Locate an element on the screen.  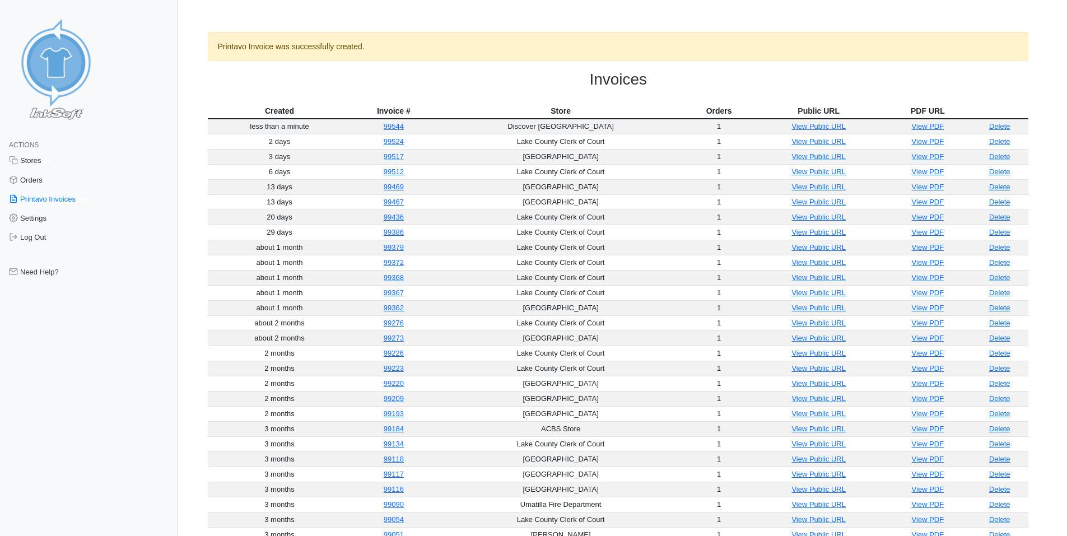
td: 3 days is located at coordinates (279, 156).